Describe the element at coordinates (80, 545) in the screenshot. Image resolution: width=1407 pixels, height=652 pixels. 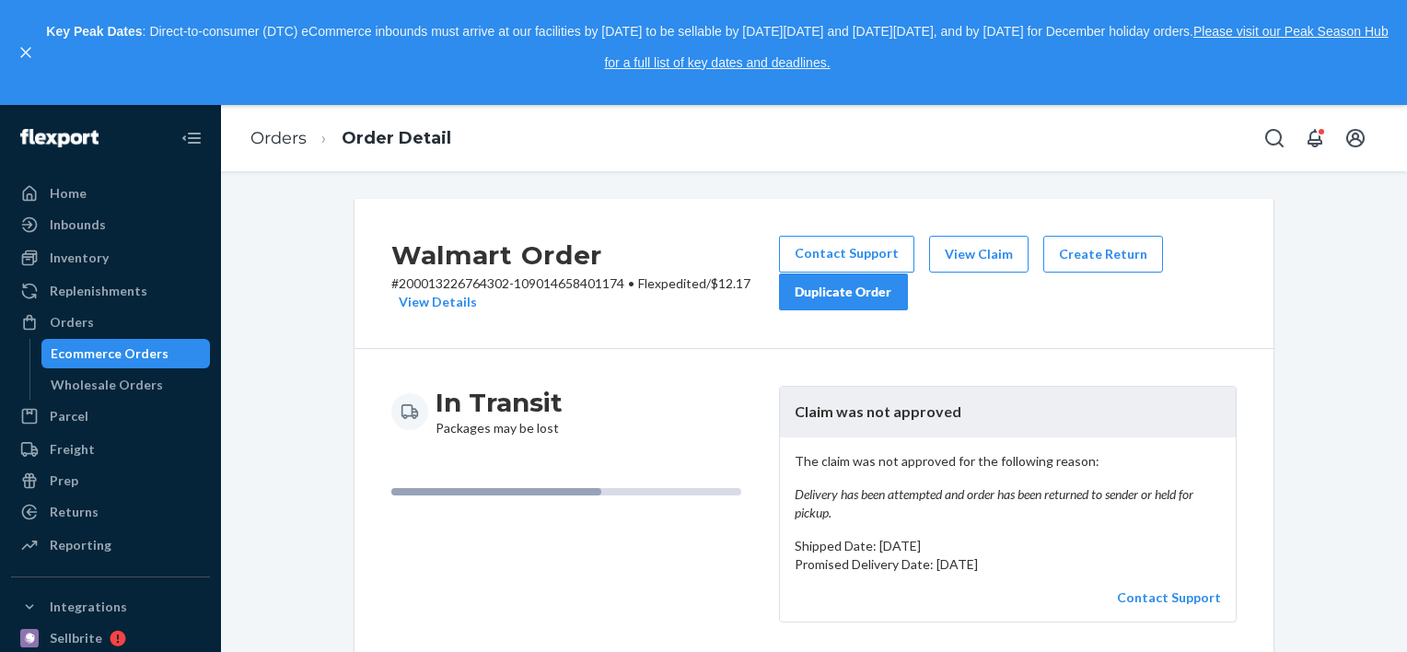
I see `div: Reporting` at that location.